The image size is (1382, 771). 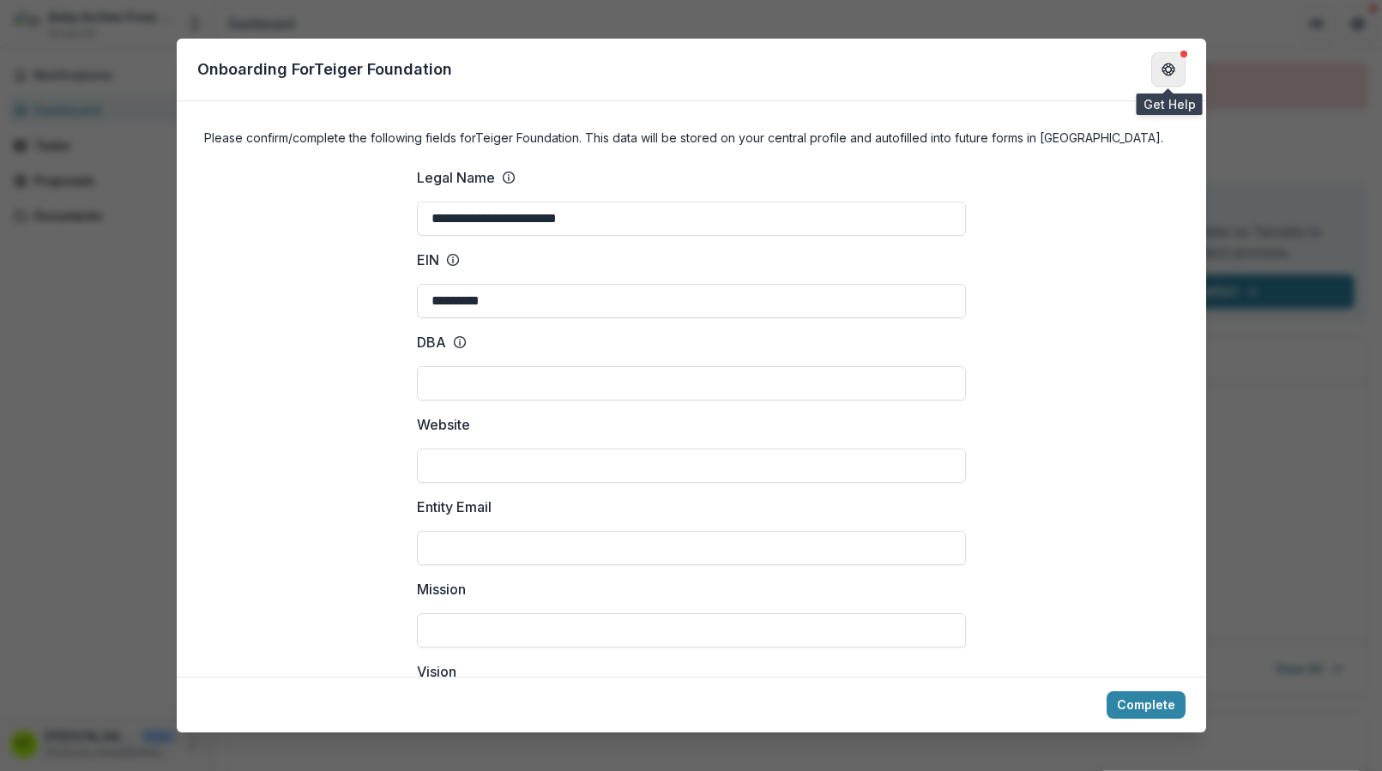 What do you see at coordinates (1168, 69) in the screenshot?
I see `button: Get Help` at bounding box center [1168, 69].